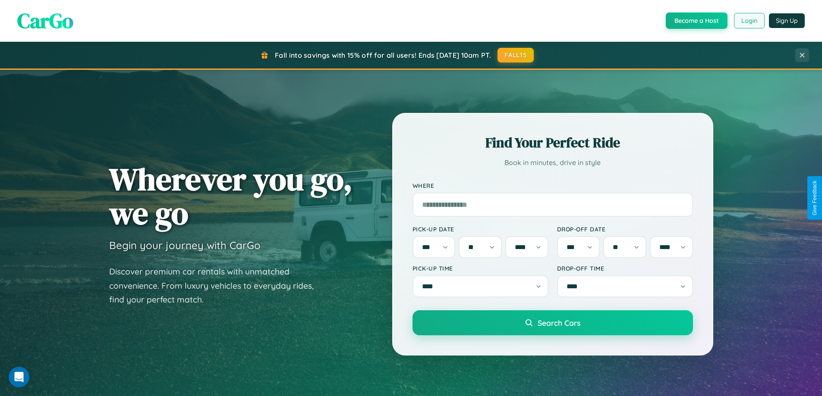 Image resolution: width=822 pixels, height=396 pixels. What do you see at coordinates (625, 268) in the screenshot?
I see `label: Drop-off Time` at bounding box center [625, 268].